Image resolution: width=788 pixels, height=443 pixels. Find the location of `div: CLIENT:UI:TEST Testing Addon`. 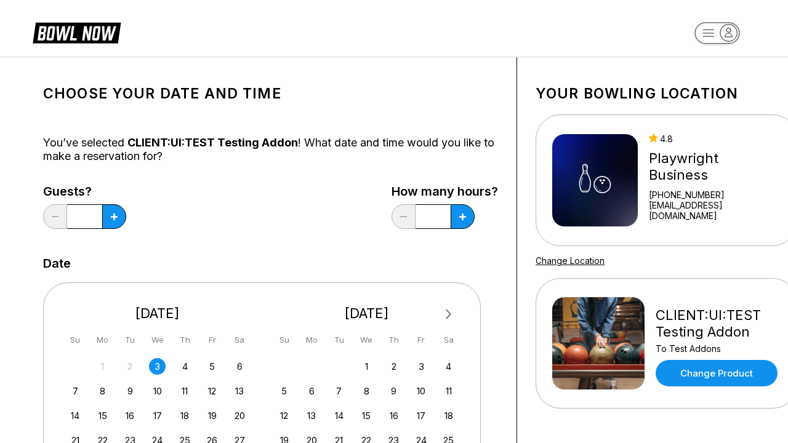

div: CLIENT:UI:TEST Testing Addon is located at coordinates (718, 324).